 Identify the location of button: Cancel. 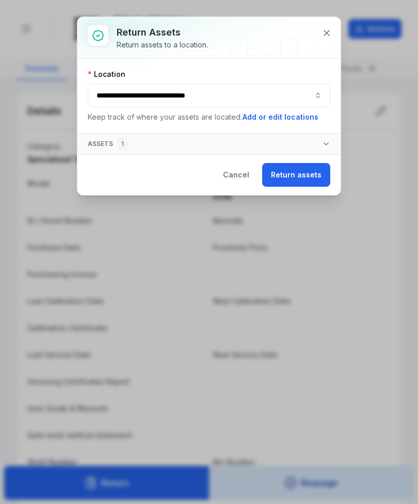
(236, 175).